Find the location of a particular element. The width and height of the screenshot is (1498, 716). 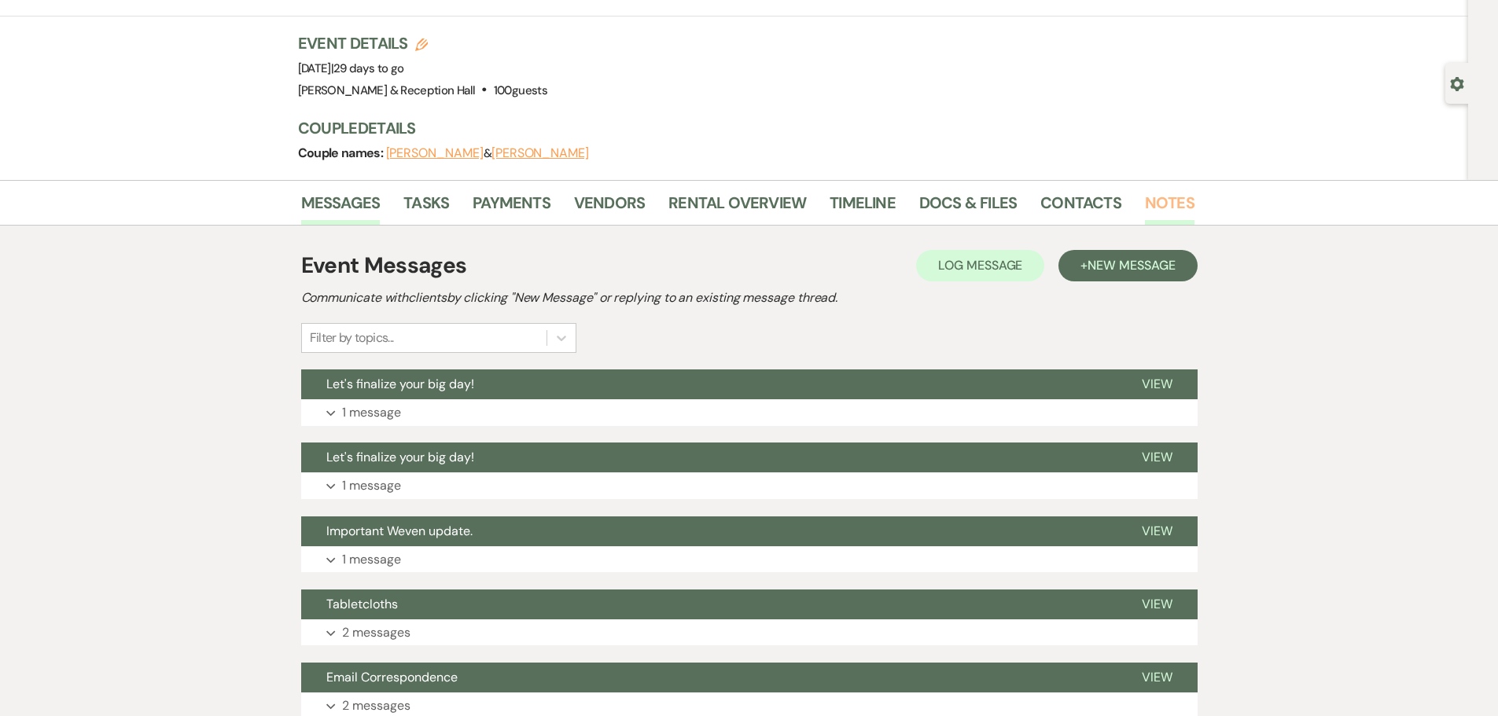

button: Tabletcloths is located at coordinates (708, 605).